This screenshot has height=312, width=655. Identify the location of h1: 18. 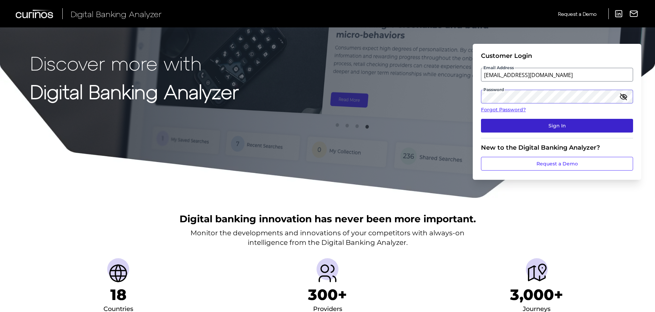
(118, 295).